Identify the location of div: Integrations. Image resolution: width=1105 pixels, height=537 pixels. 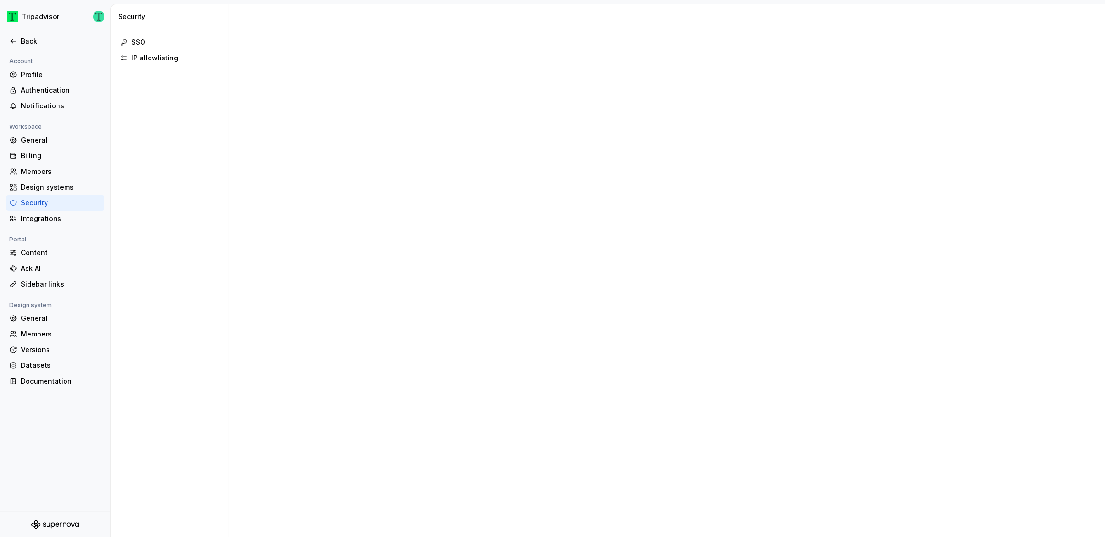
(61, 218).